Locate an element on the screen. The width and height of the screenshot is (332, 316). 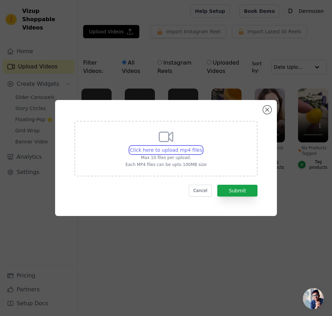
a: Chat abierto is located at coordinates (314, 298).